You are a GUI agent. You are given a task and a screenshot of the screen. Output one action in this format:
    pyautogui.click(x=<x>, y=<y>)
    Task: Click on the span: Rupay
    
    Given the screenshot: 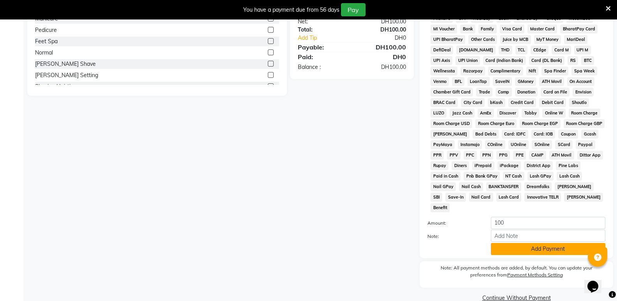 What is the action you would take?
    pyautogui.click(x=440, y=165)
    